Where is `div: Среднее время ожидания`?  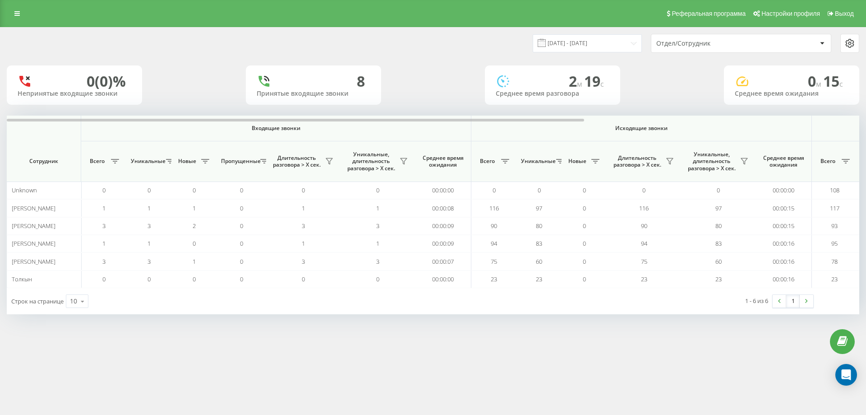
div: Среднее время ожидания is located at coordinates (792, 93).